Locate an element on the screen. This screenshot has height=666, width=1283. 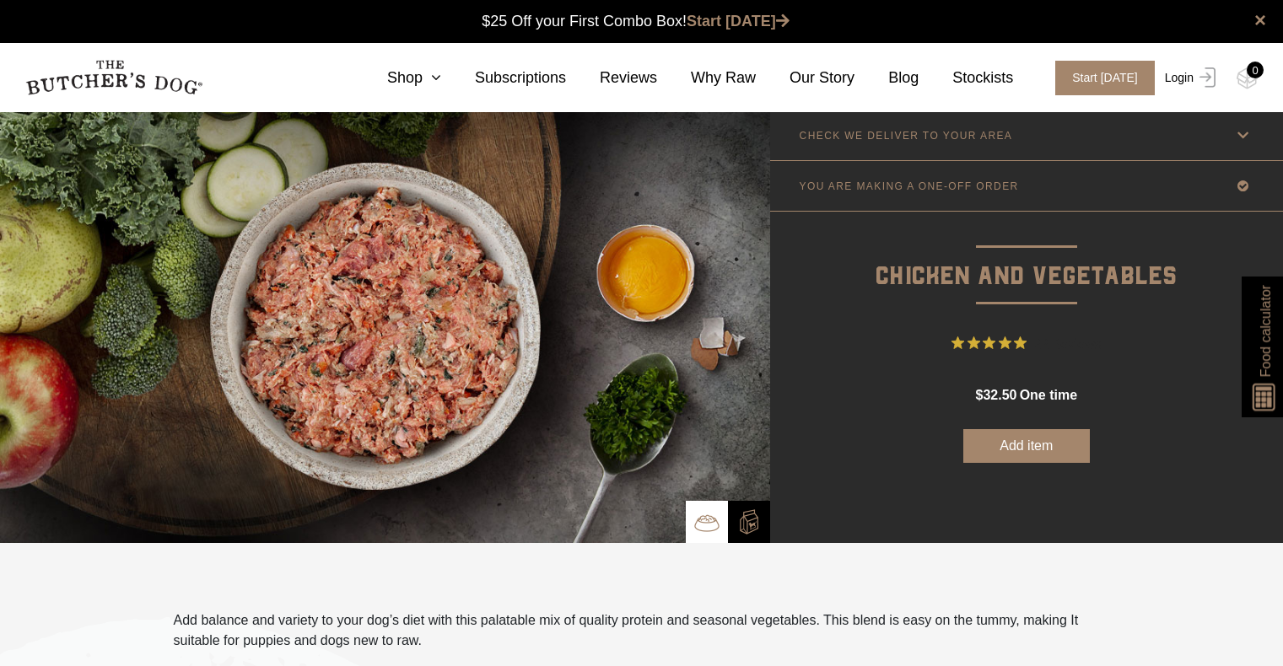
a: Why Raw is located at coordinates (706, 78).